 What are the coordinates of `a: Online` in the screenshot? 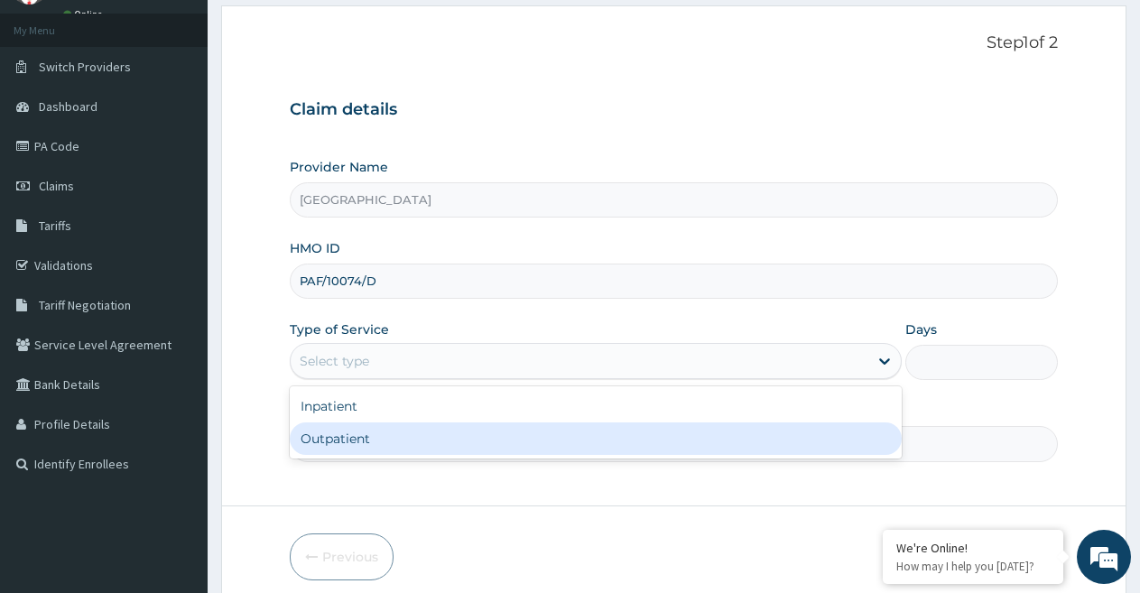 It's located at (85, 14).